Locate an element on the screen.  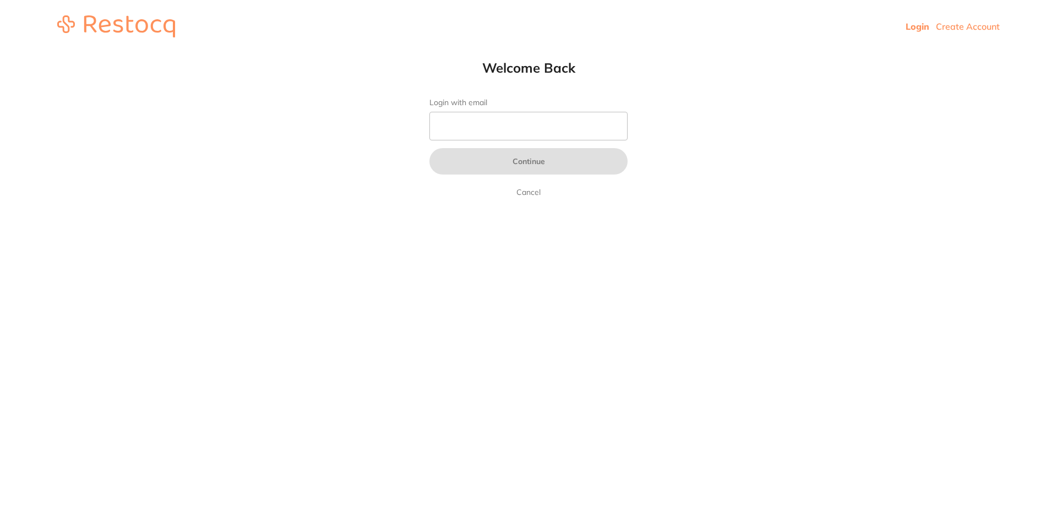
img: restocq_logo.svg is located at coordinates (116, 26).